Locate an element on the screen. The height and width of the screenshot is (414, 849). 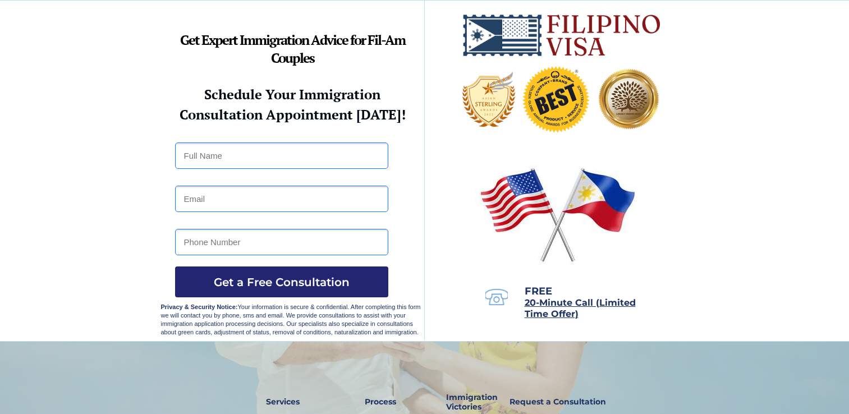
strong: Request a Consultation is located at coordinates (558, 402).